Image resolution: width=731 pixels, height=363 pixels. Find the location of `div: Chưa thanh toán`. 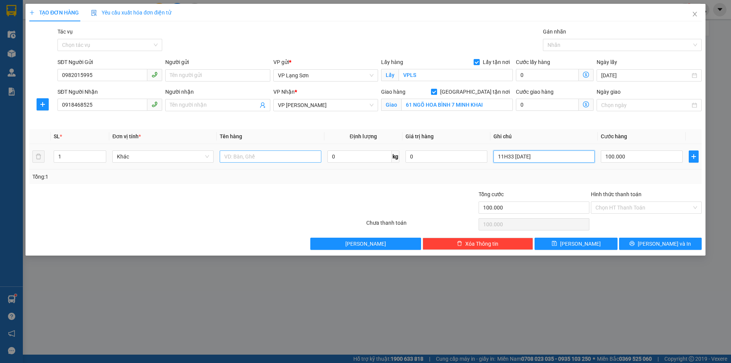

div: Chưa thanh toán is located at coordinates (422, 225).